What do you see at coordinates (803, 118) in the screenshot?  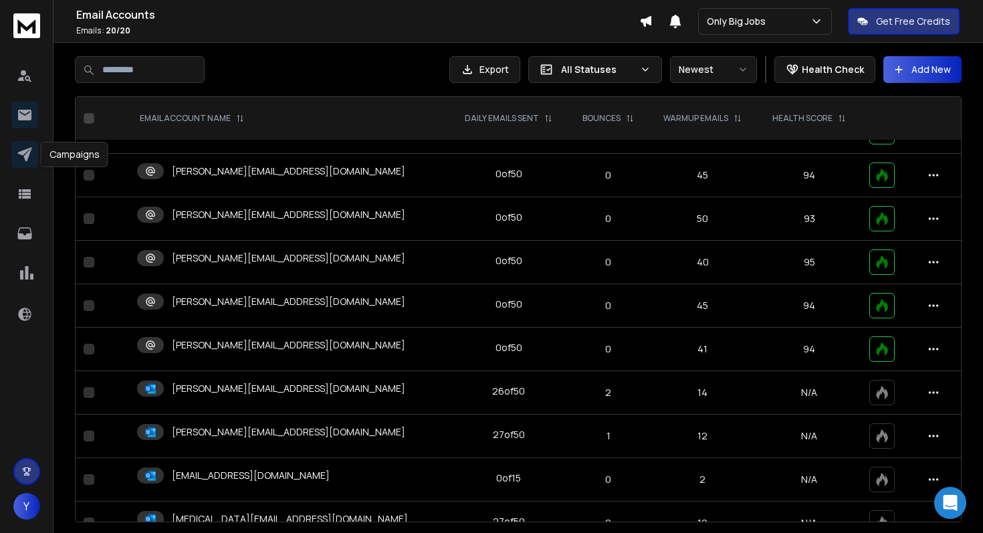 I see `p: HEALTH SCORE` at bounding box center [803, 118].